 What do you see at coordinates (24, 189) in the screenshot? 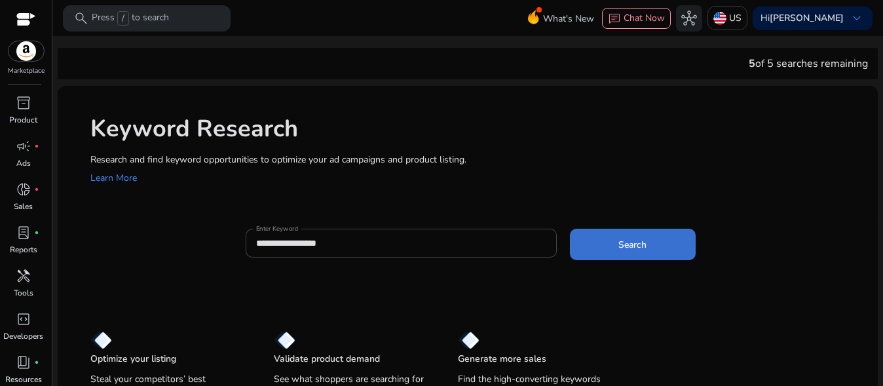
I see `span: donut_small` at bounding box center [24, 189].